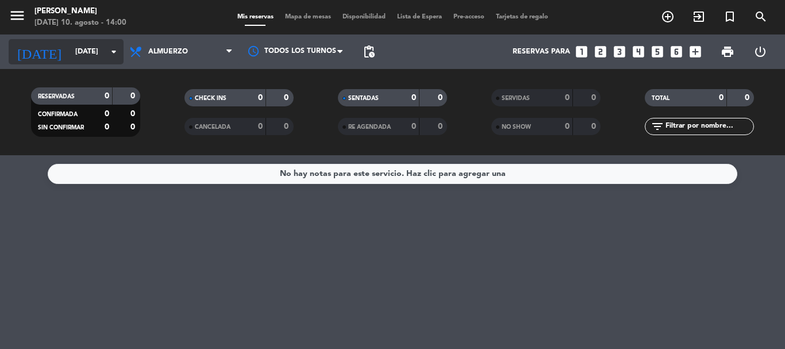  I want to click on span: SERVIDAS, so click(516, 98).